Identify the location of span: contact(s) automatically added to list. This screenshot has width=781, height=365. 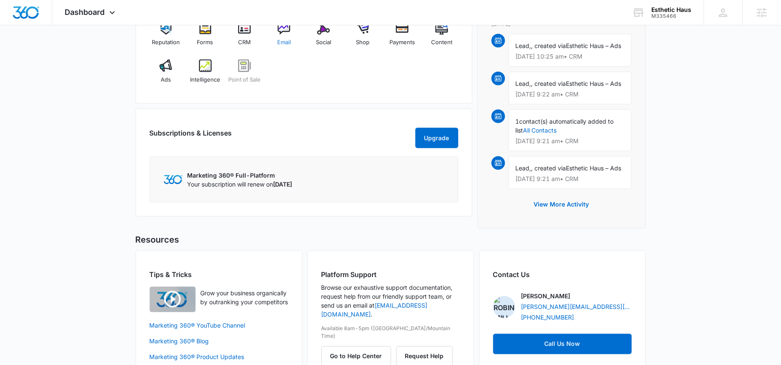
(564, 126).